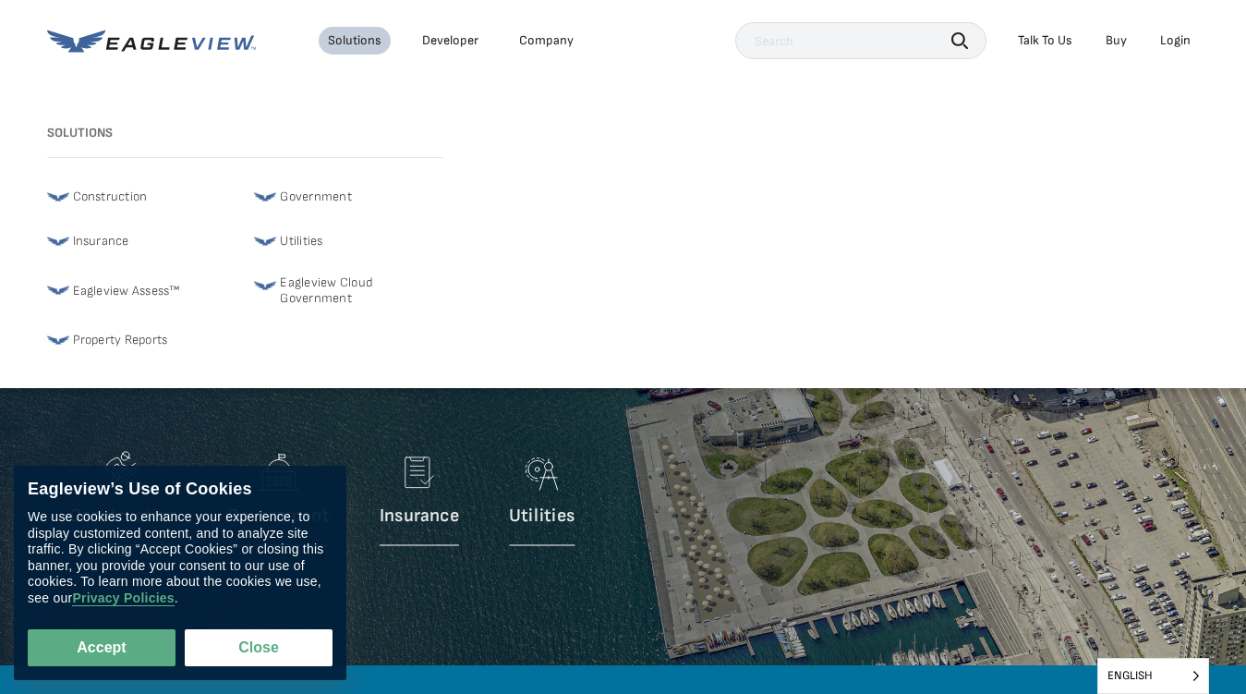  Describe the element at coordinates (541, 515) in the screenshot. I see `p: Utilities` at that location.